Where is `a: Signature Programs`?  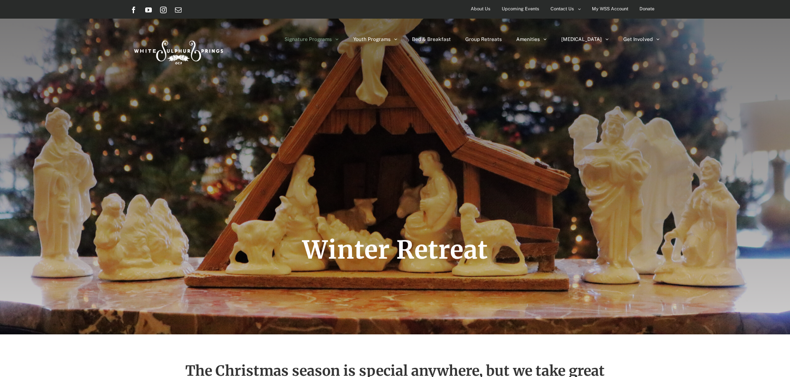 a: Signature Programs is located at coordinates (311, 39).